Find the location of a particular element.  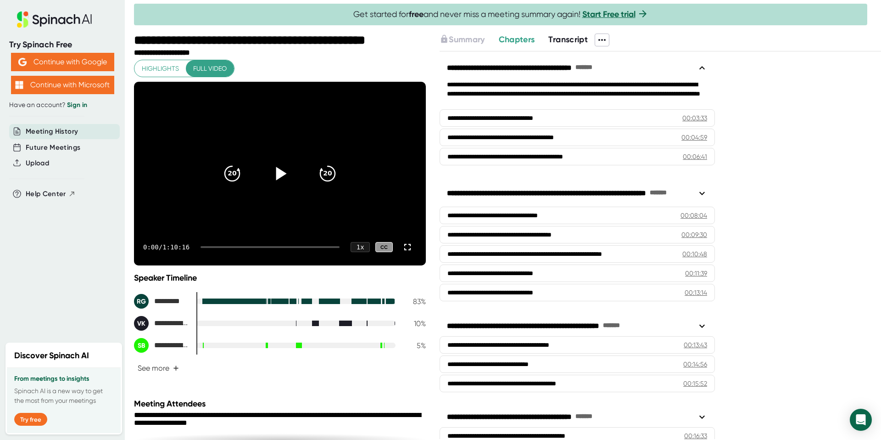

a: Start Free trial is located at coordinates (609, 14).